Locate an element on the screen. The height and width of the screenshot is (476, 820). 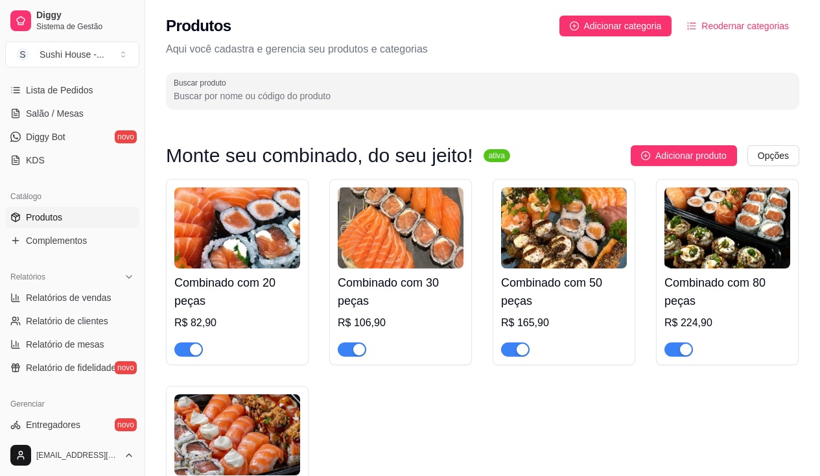
div: Sushi House - ... is located at coordinates (72, 54).